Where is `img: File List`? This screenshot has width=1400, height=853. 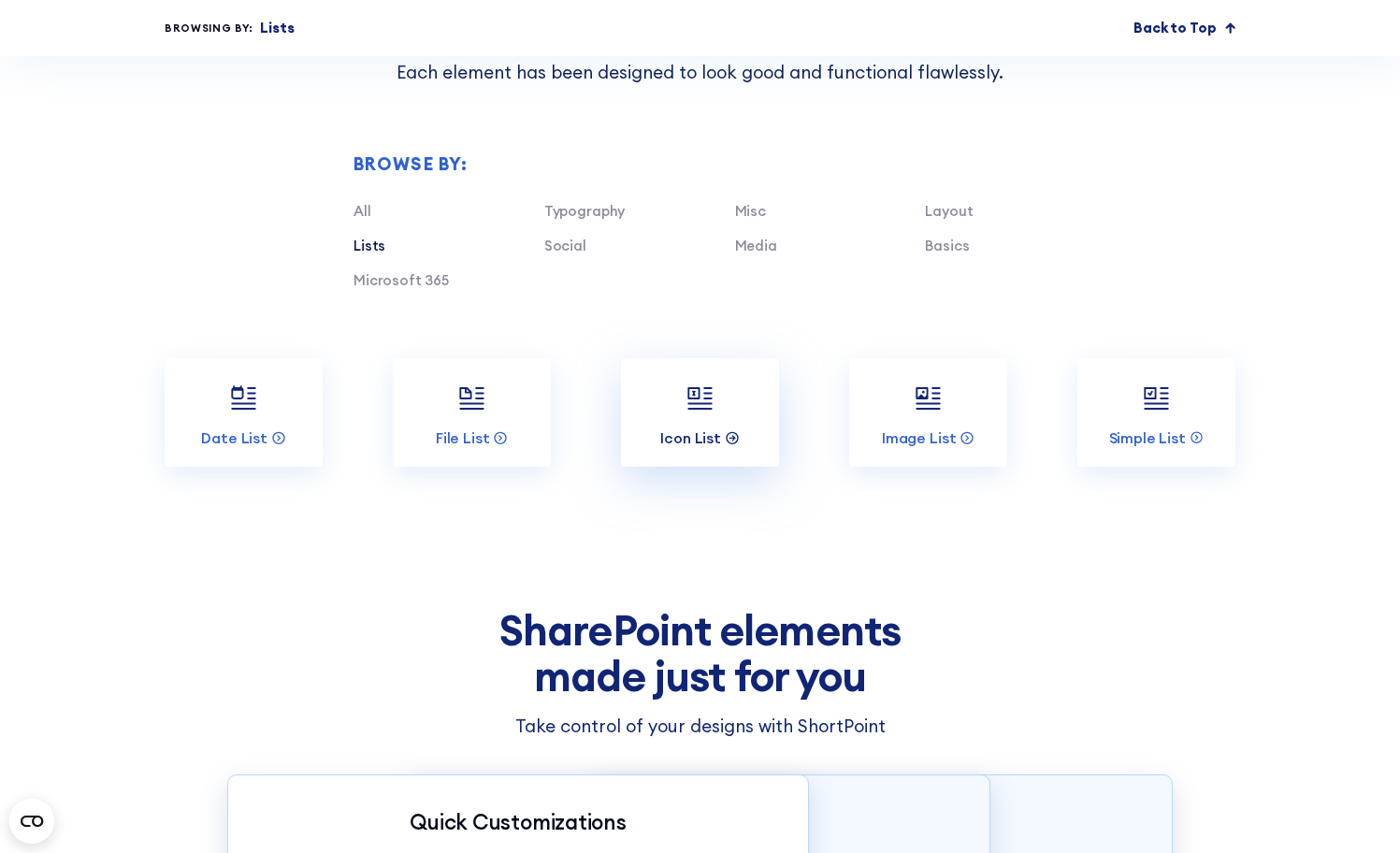
img: File List is located at coordinates (472, 399).